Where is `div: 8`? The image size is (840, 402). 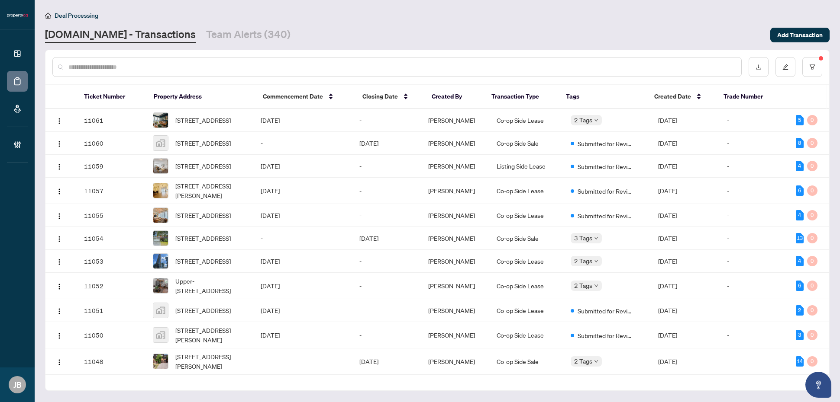
div: 8 is located at coordinates (799, 143).